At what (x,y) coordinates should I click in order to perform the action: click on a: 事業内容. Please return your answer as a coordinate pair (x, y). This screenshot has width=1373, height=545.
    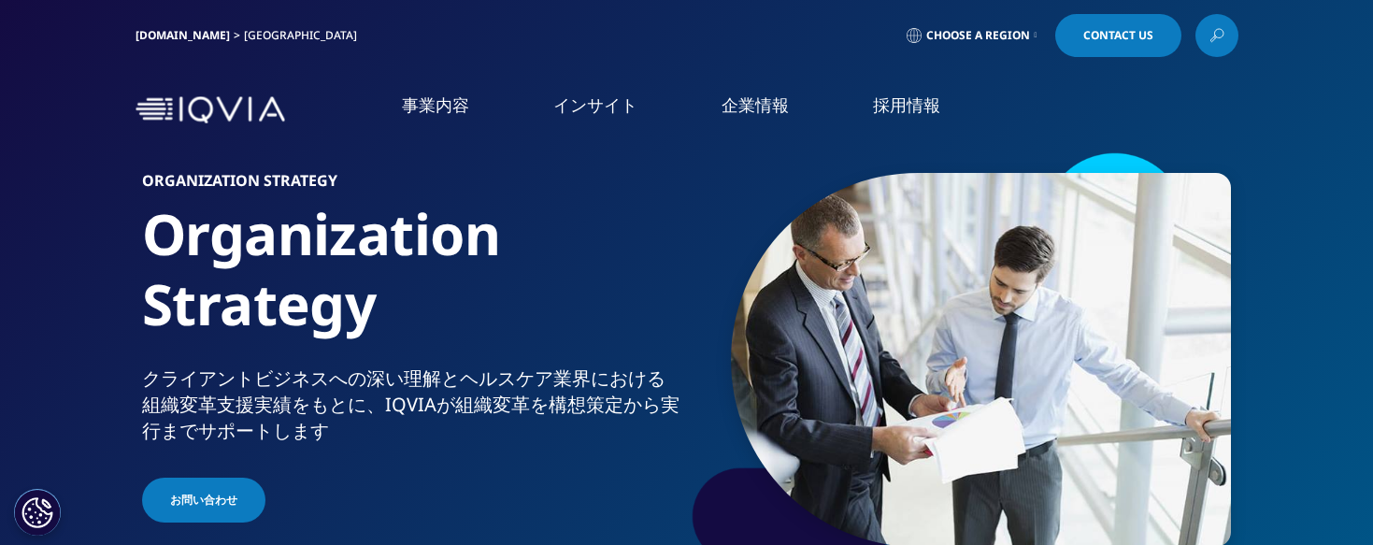
    Looking at the image, I should click on (436, 105).